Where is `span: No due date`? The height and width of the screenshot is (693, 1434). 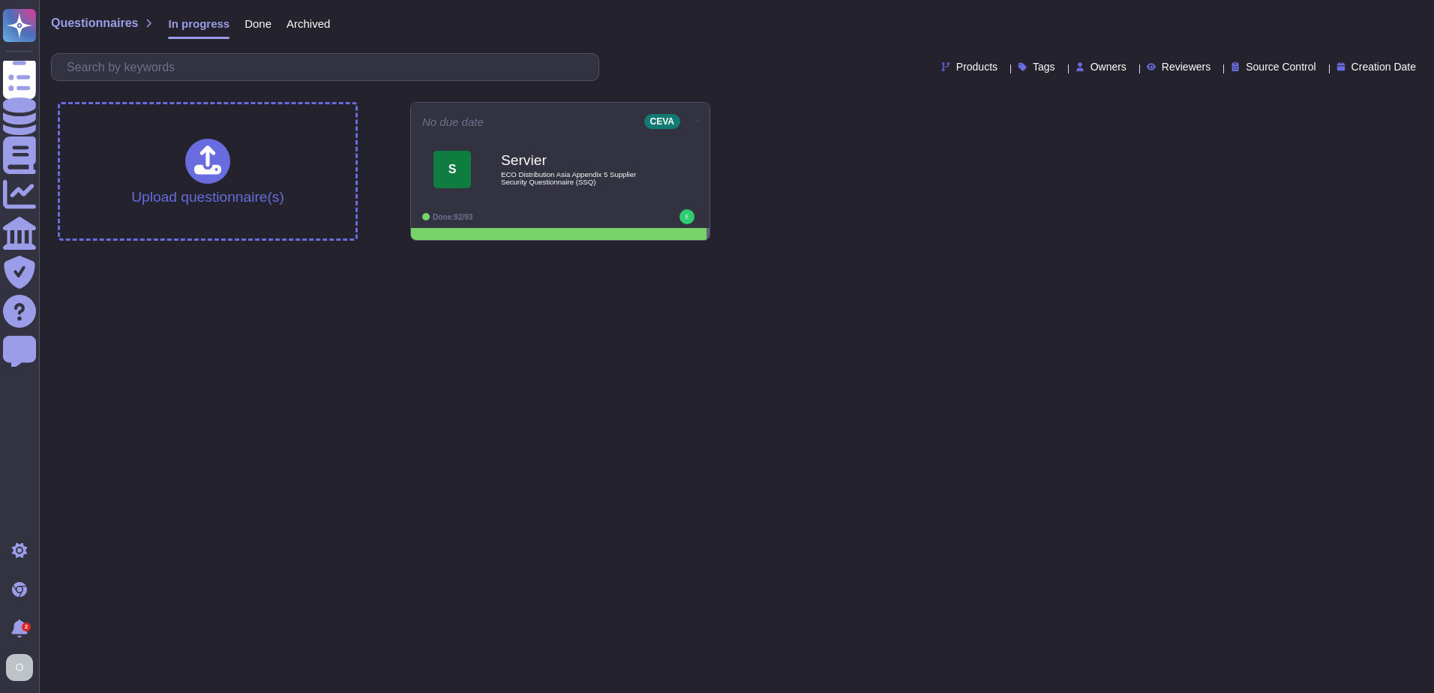 span: No due date is located at coordinates (453, 122).